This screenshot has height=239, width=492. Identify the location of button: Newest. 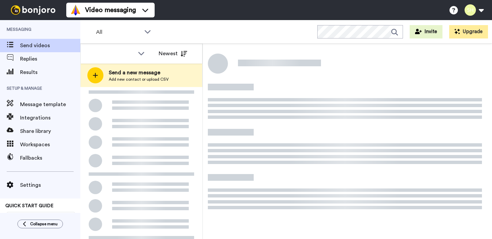
(173, 54).